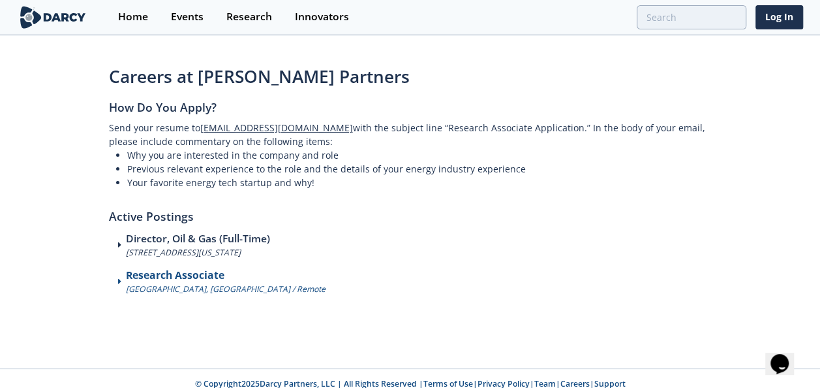 Image resolution: width=820 pixels, height=388 pixels. I want to click on li: Previous relevant experience to the role and the details of your energy industry experience, so click(420, 168).